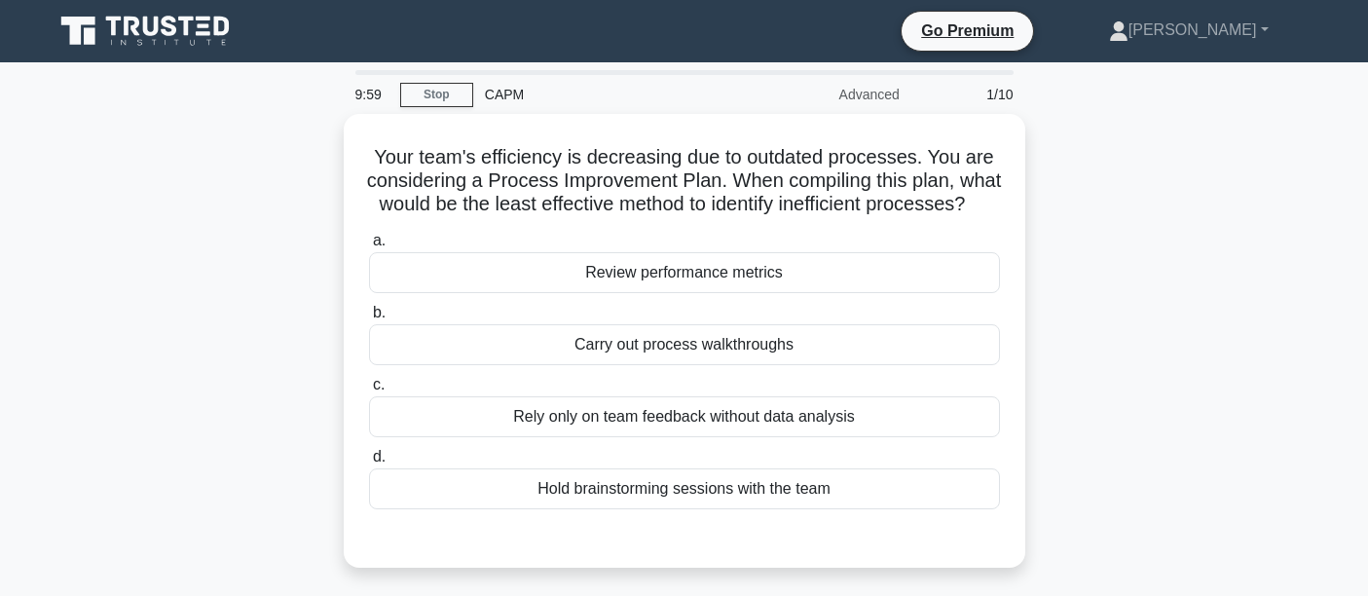  I want to click on a: Go Premium, so click(967, 30).